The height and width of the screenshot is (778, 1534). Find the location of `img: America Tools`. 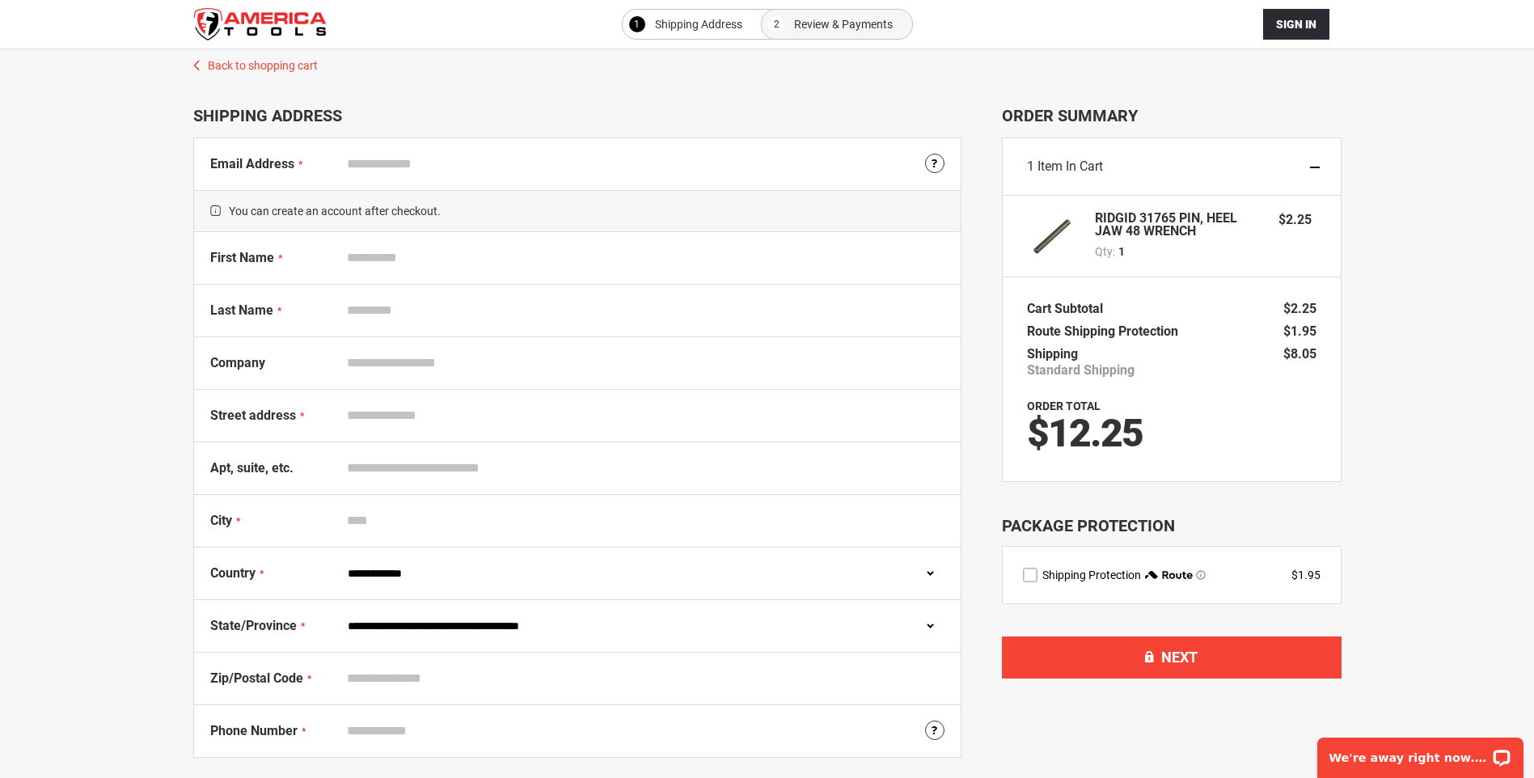

img: America Tools is located at coordinates (260, 24).